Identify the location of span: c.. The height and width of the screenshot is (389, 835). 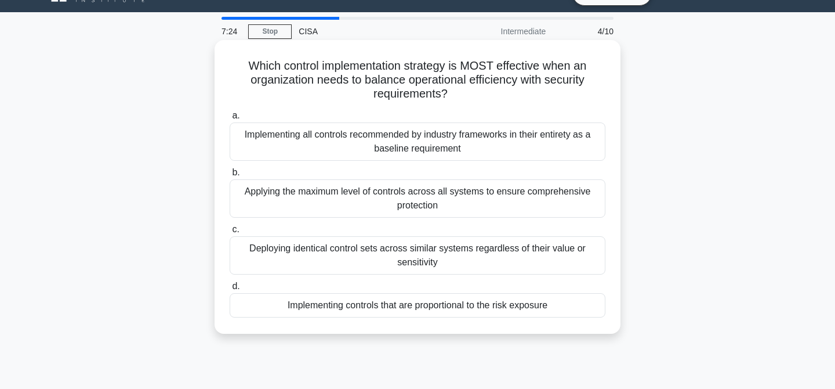
(236, 229).